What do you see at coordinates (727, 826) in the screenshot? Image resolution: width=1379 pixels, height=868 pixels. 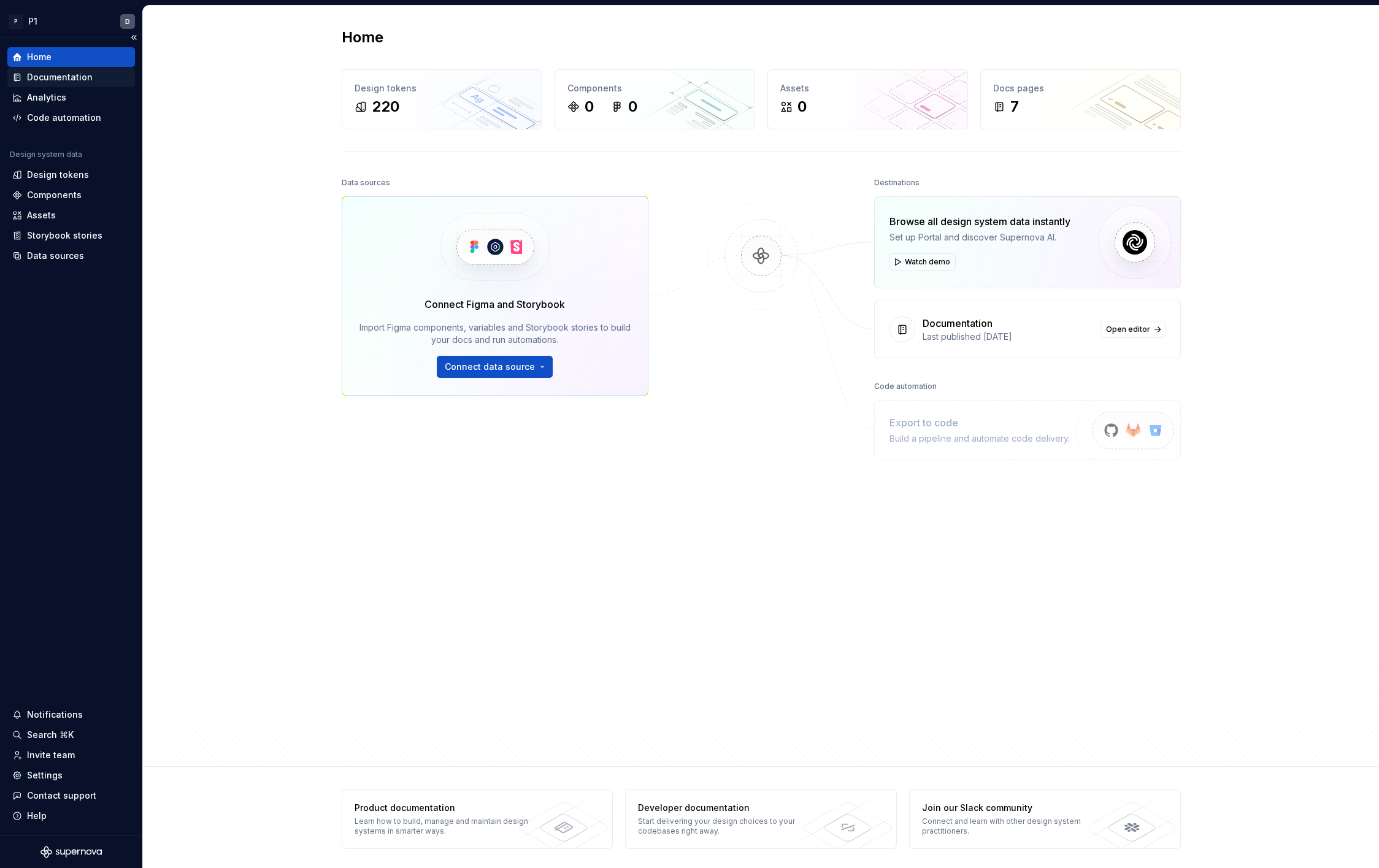 I see `div: Start delivering your design choices to your codebases right away.` at bounding box center [727, 826].